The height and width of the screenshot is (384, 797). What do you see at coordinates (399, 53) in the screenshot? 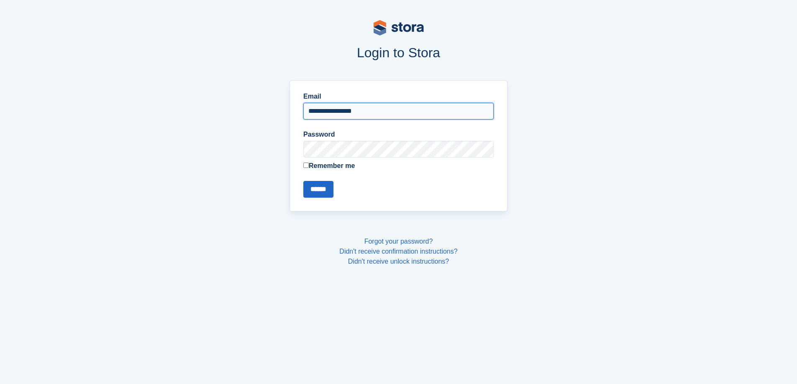
I see `h1: Login to Stora` at bounding box center [399, 53].